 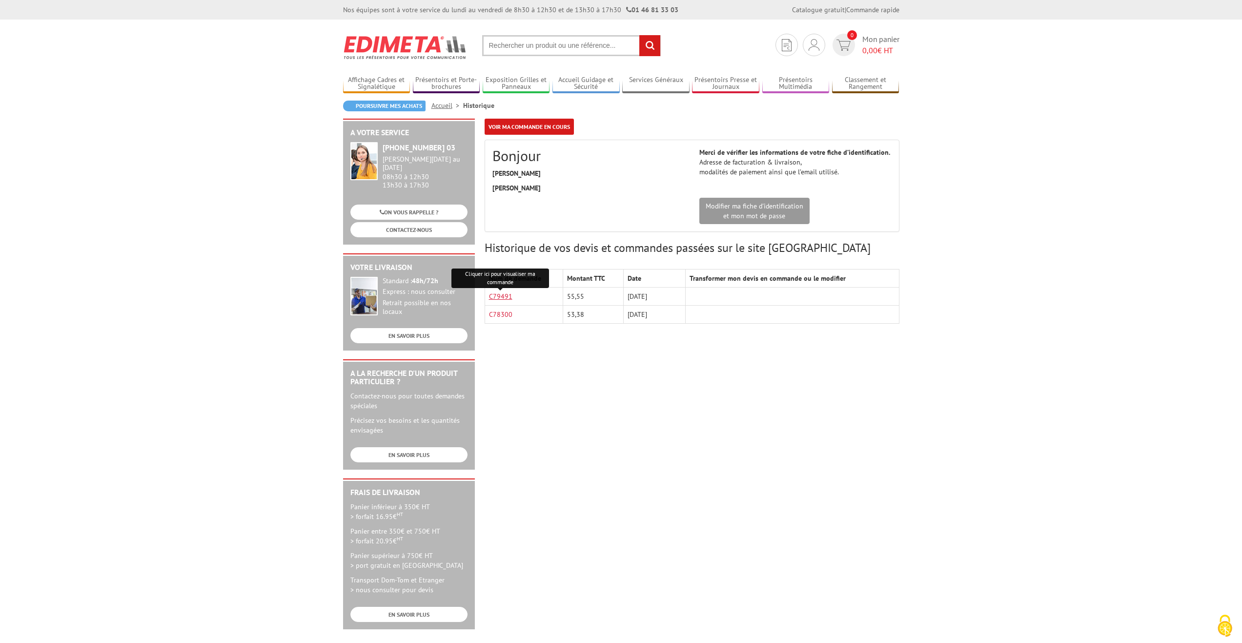 I want to click on a: devis rapide 0 Mon panier 0,00€ HT, so click(x=865, y=45).